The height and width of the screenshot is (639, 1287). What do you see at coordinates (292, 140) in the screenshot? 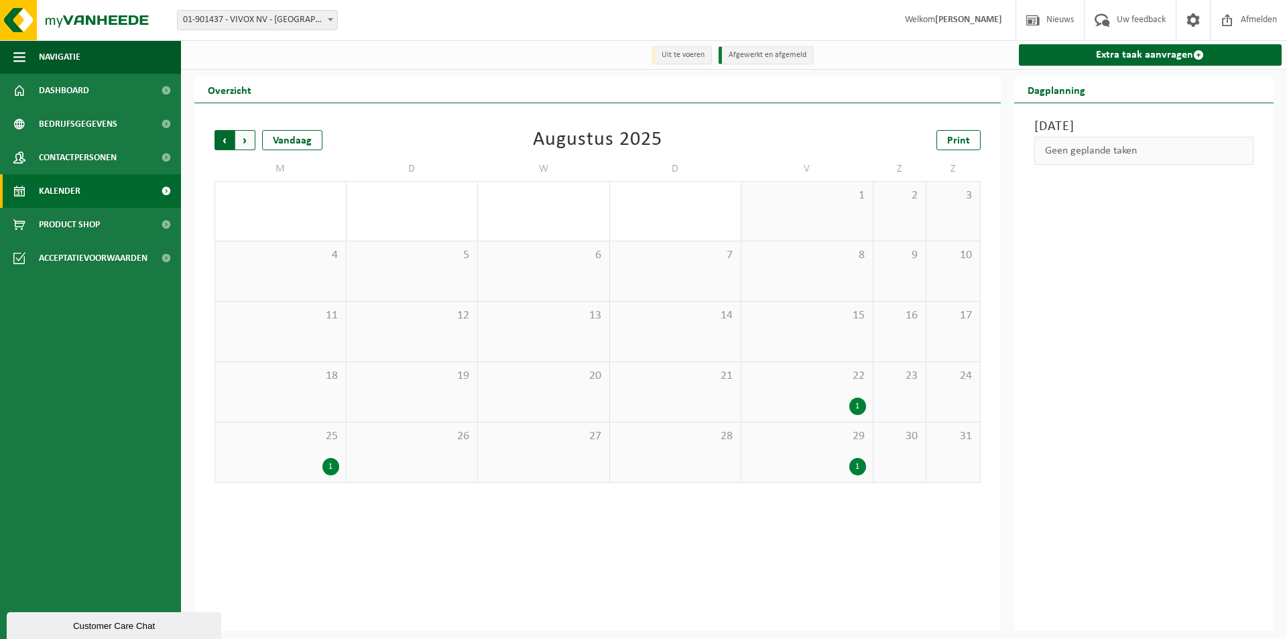
I see `div: Vandaag` at bounding box center [292, 140].